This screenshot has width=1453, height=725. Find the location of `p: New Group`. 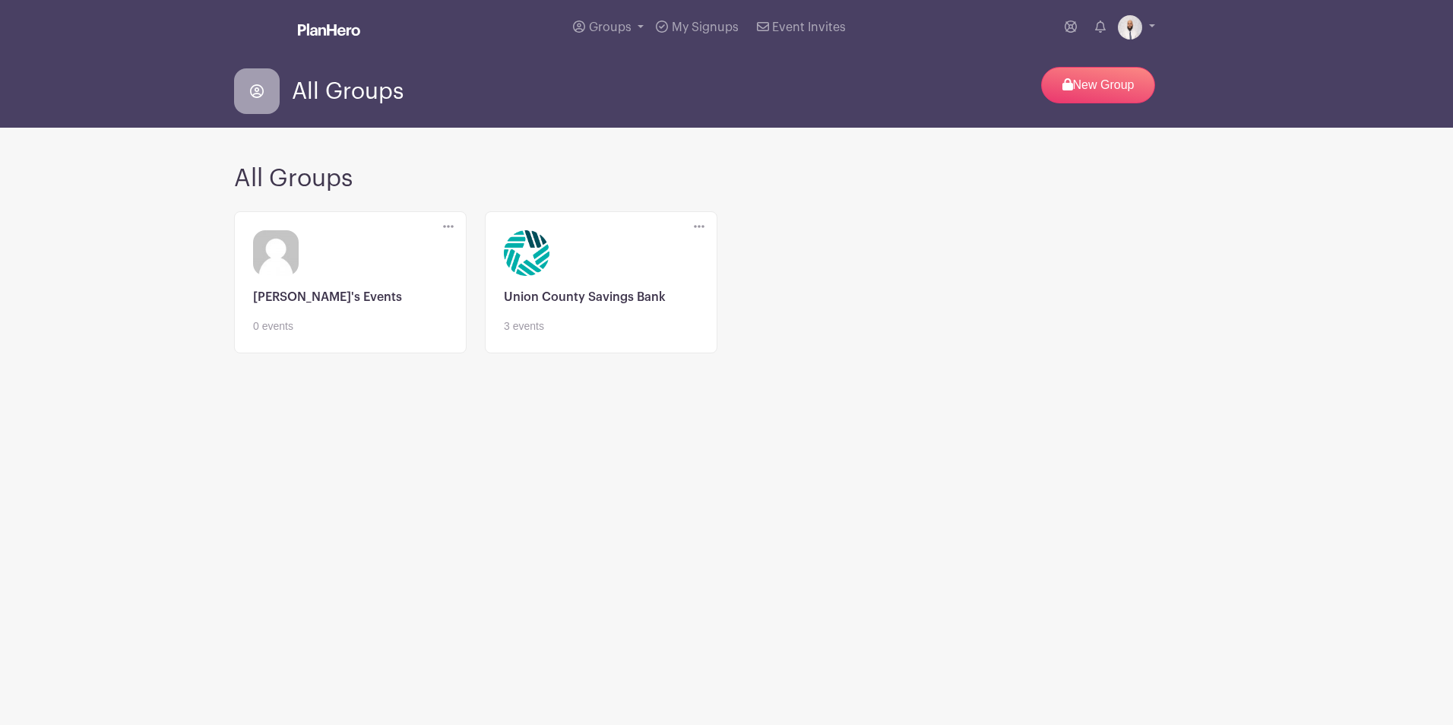

p: New Group is located at coordinates (1098, 85).